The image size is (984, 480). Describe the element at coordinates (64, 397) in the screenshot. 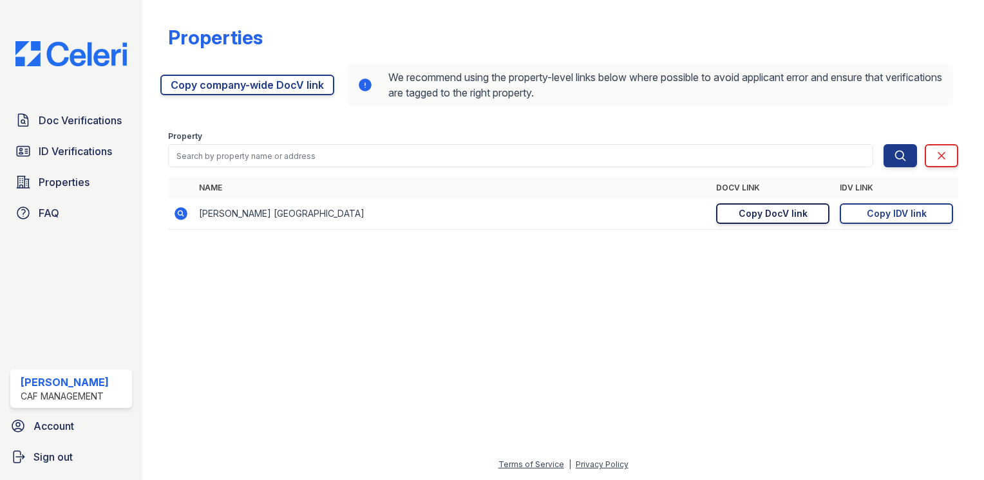

I see `div: CAF Management` at that location.